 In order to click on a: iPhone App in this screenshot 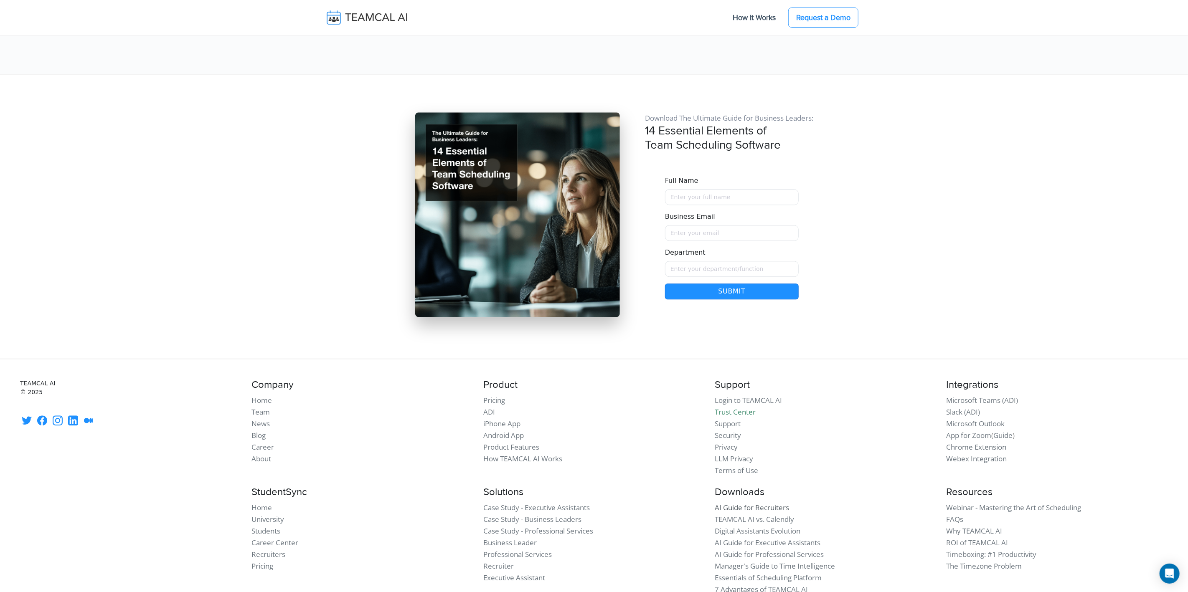, I will do `click(502, 424)`.